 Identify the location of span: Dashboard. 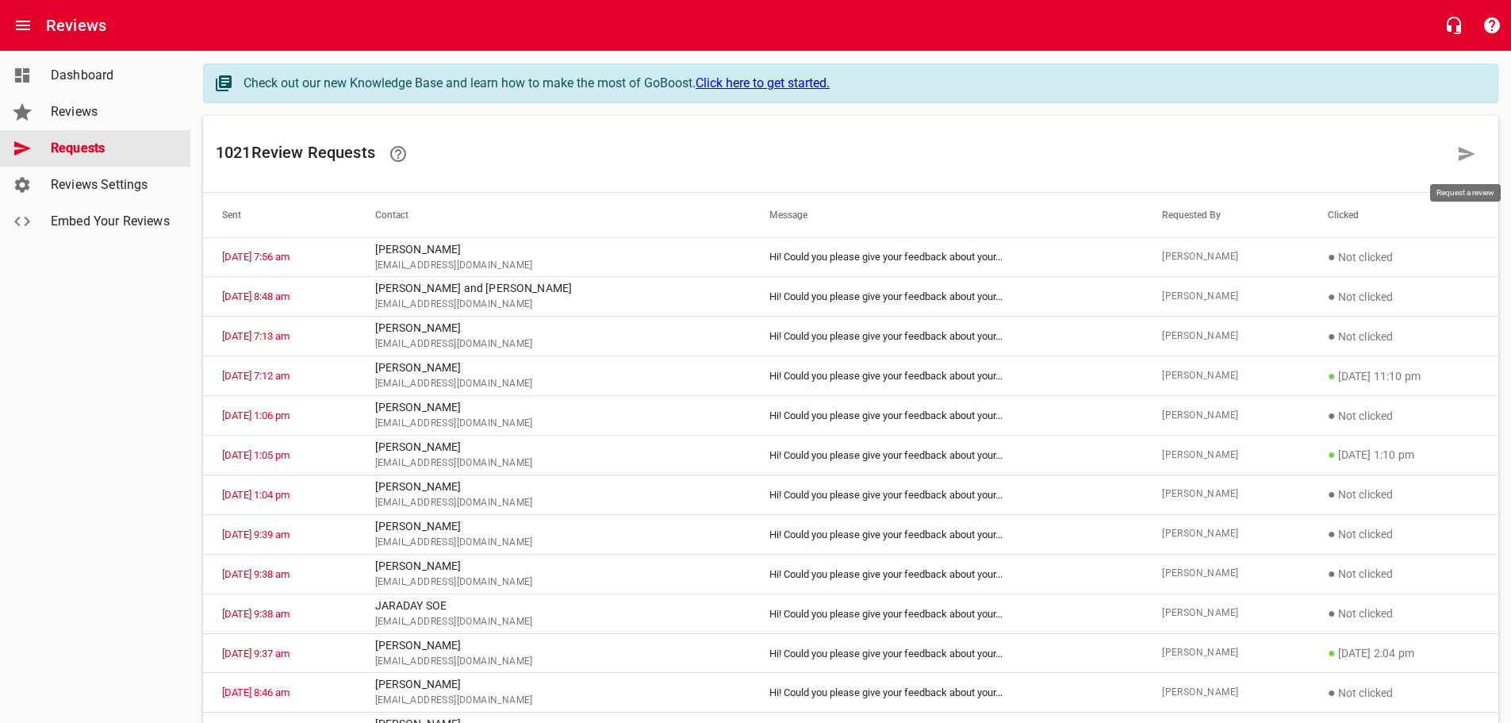
(111, 75).